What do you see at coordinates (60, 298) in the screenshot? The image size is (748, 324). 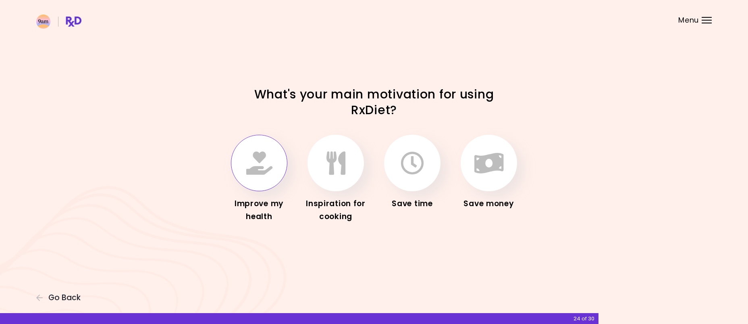 I see `button: Go Back` at bounding box center [60, 298].